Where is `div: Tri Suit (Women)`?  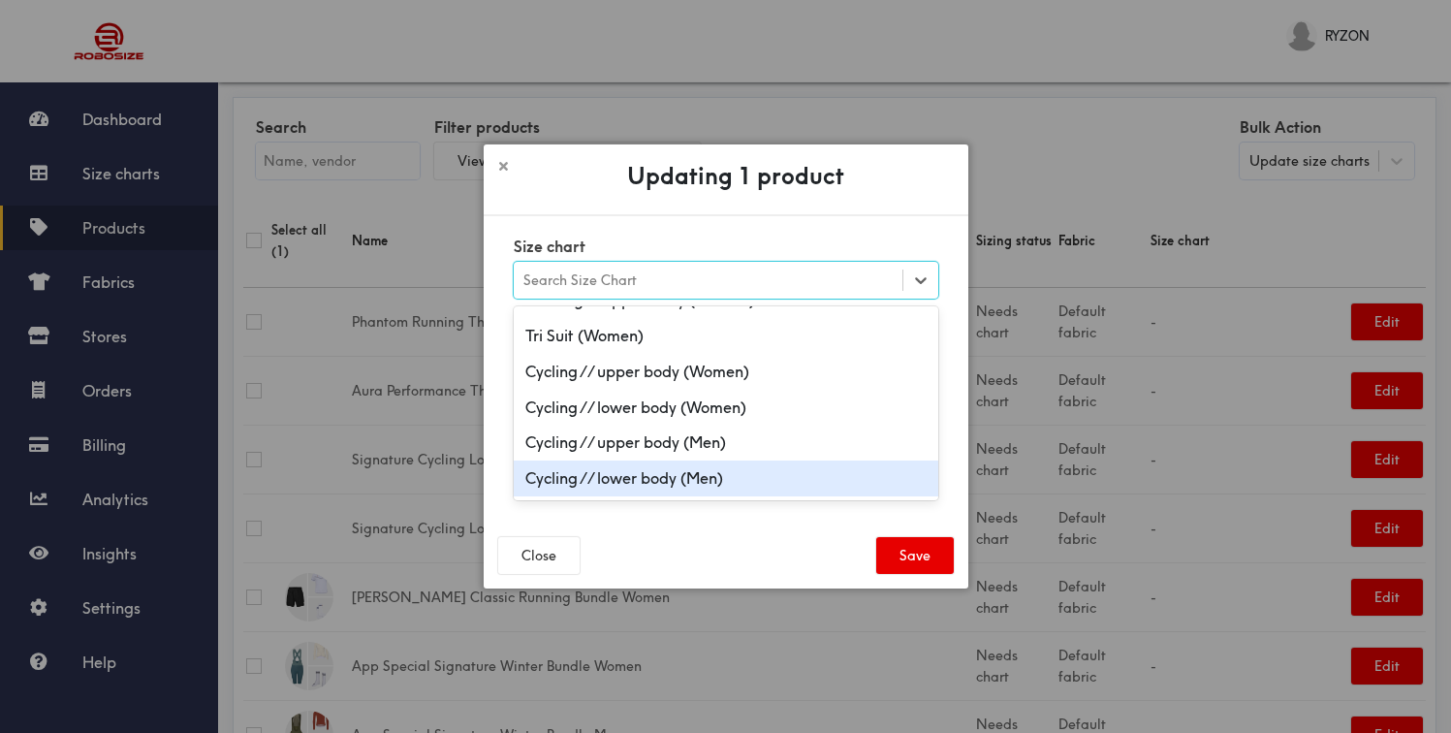 div: Tri Suit (Women) is located at coordinates (726, 335).